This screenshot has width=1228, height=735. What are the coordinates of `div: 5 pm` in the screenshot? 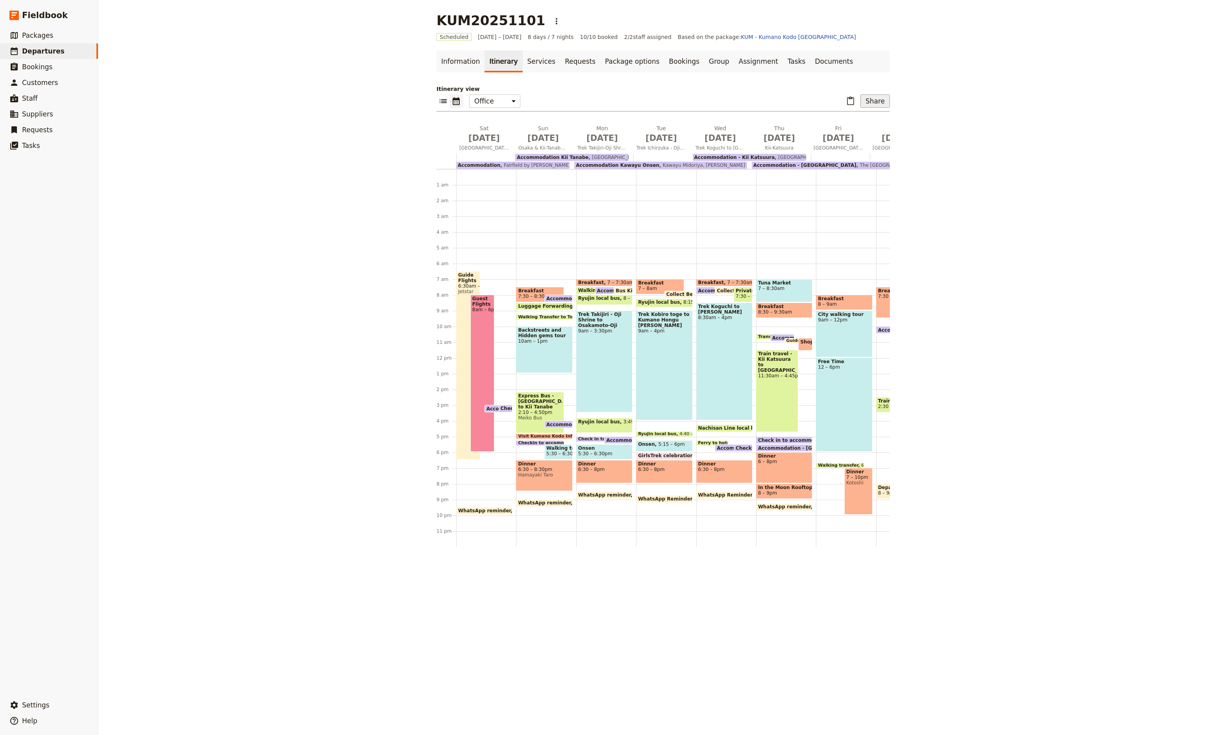 It's located at (446, 437).